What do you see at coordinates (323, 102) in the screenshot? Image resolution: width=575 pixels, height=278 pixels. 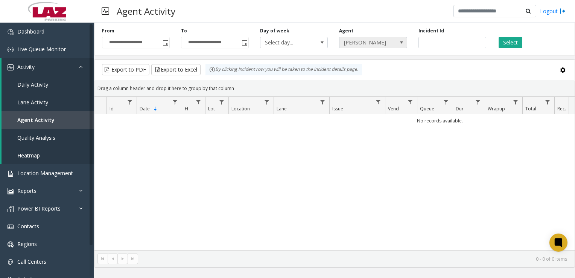 I see `a: Lane Filter Menu` at bounding box center [323, 102].